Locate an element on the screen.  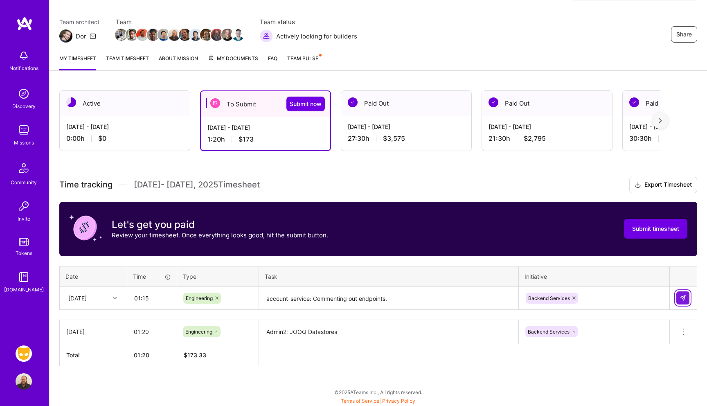
img: discovery is located at coordinates (24, 94).